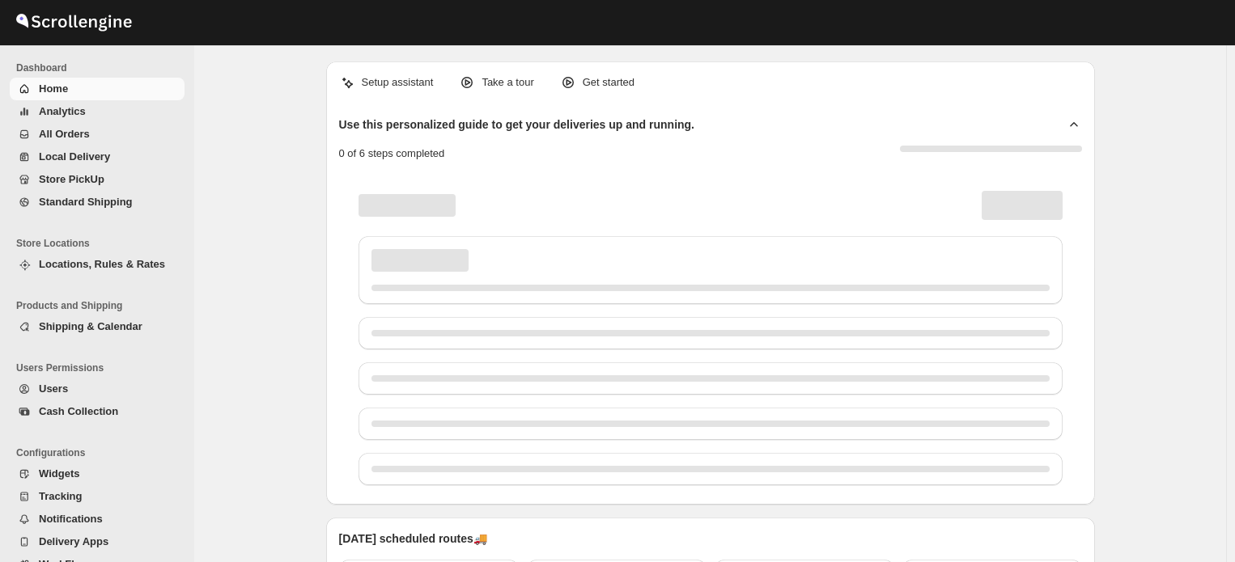 This screenshot has width=1235, height=562. I want to click on span: Shipping & Calendar, so click(91, 326).